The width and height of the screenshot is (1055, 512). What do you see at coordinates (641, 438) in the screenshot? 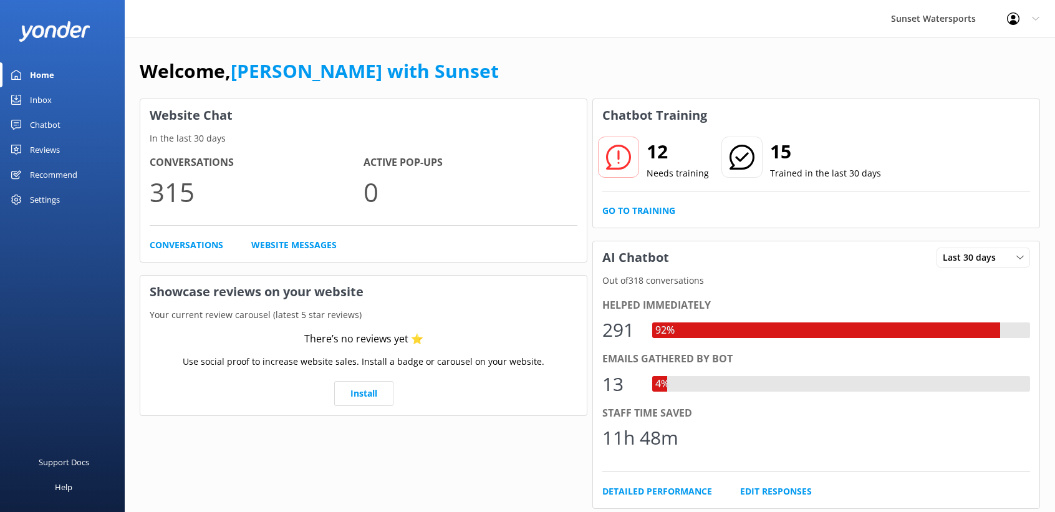
I see `div: 11h 48m` at bounding box center [641, 438].